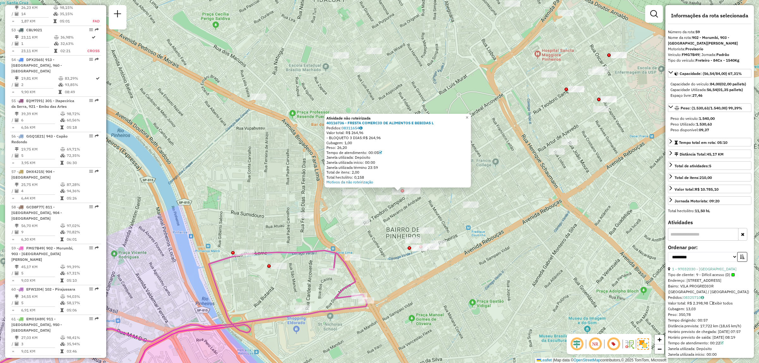  What do you see at coordinates (715, 275) in the screenshot?
I see `span: 9 - Difícil acesso (D)` at bounding box center [715, 275].